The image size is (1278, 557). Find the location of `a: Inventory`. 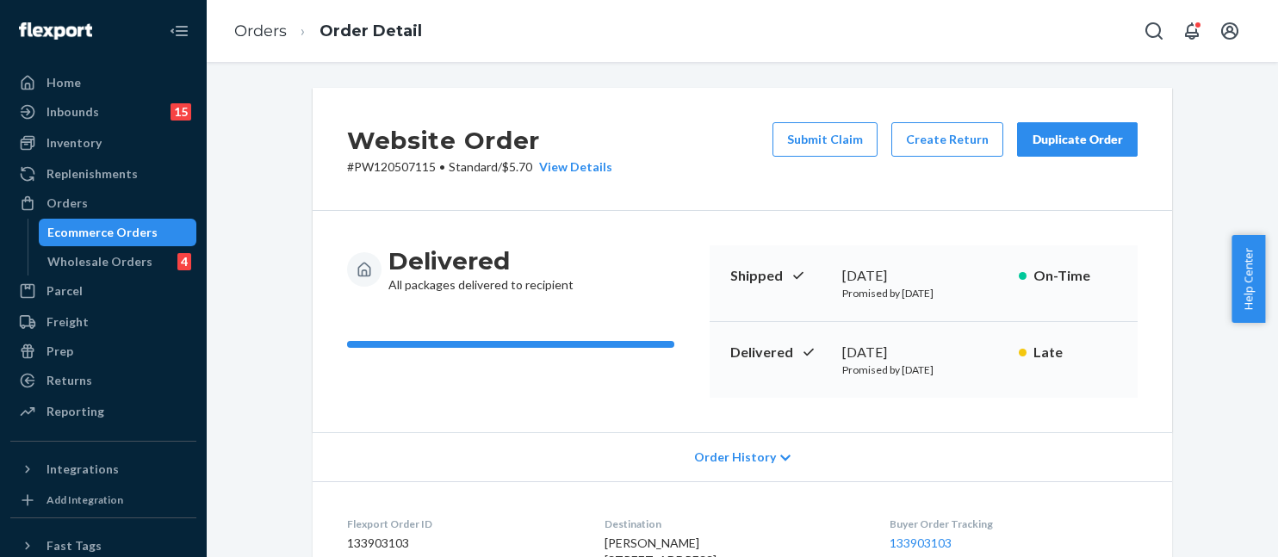

a: Inventory is located at coordinates (103, 143).